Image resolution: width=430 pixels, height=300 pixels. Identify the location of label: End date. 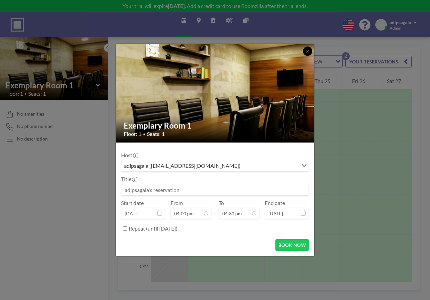
(275, 203).